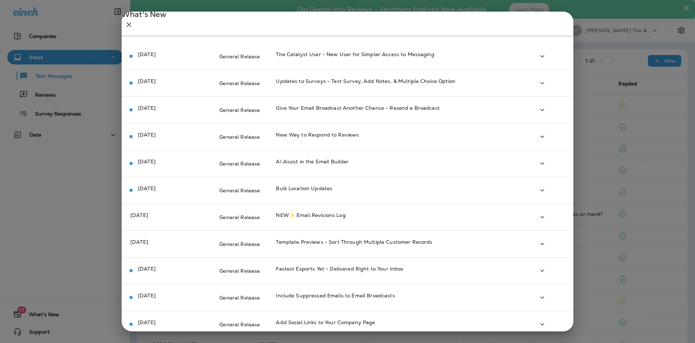  What do you see at coordinates (144, 14) in the screenshot?
I see `span: What's New` at bounding box center [144, 14].